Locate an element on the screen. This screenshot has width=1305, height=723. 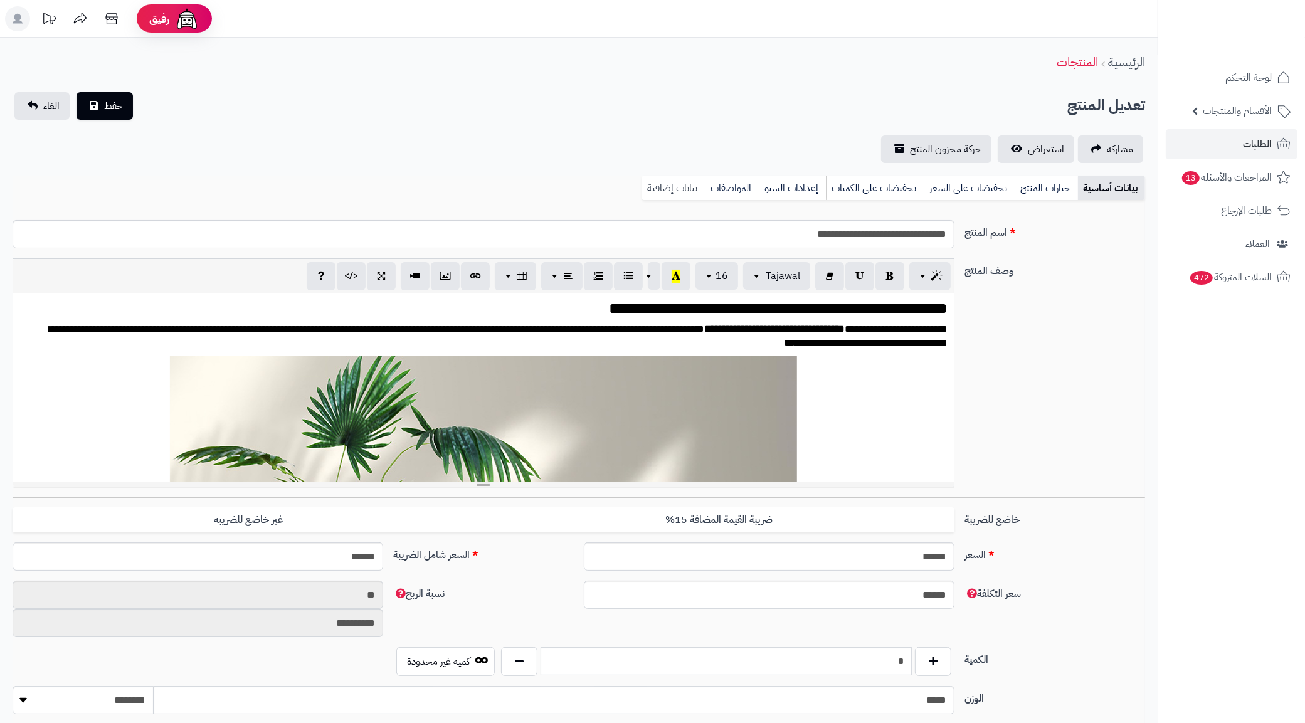
a: لوحة التحكم is located at coordinates (1231, 78).